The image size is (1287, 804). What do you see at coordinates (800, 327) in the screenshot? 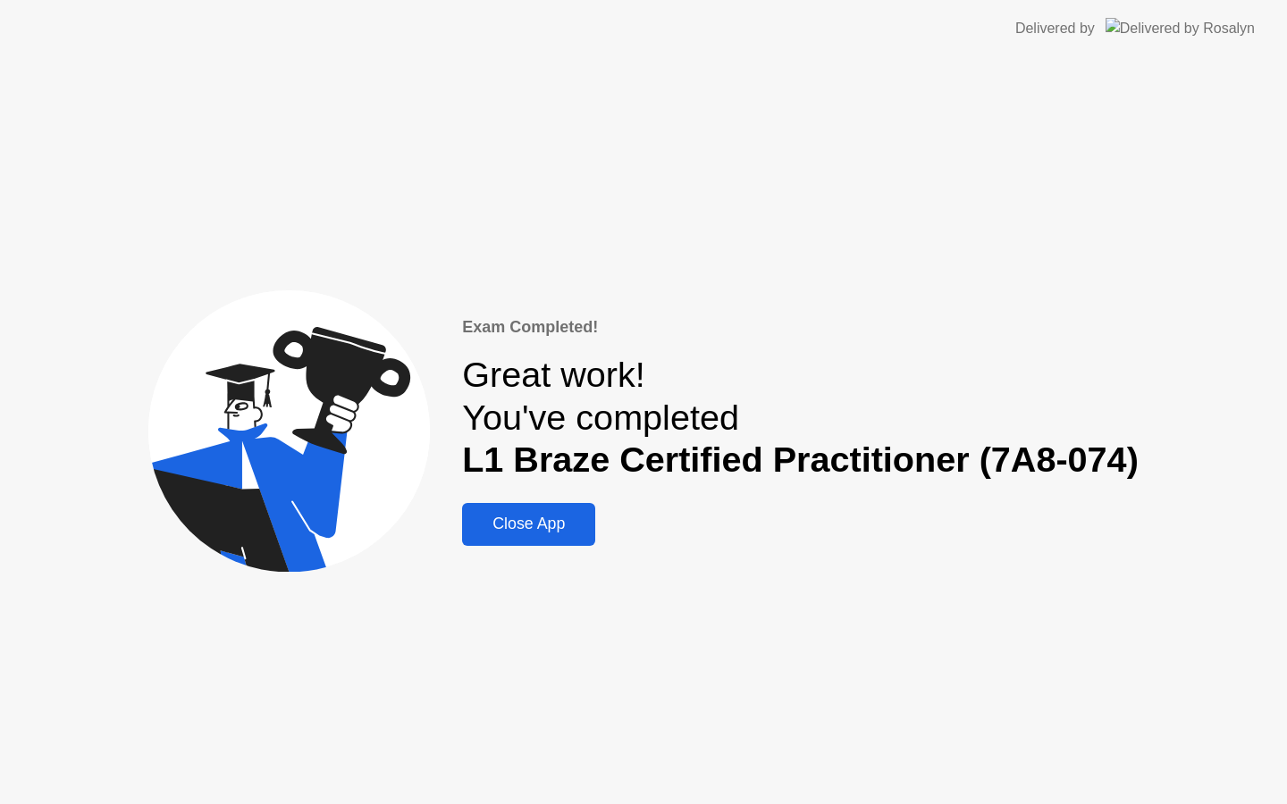
I see `div: Exam Completed!` at bounding box center [800, 327].